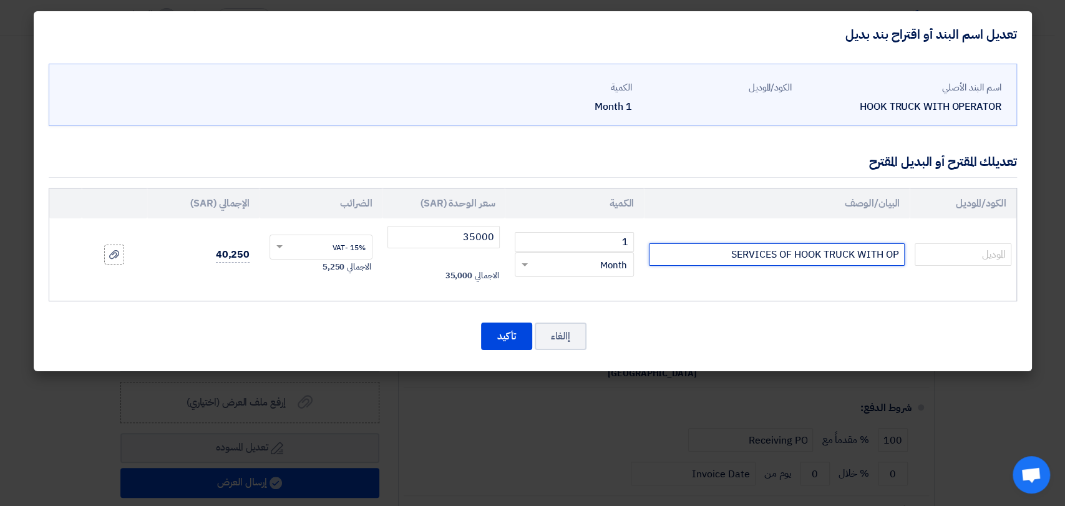 The height and width of the screenshot is (506, 1065). Describe the element at coordinates (321, 203) in the screenshot. I see `th: الضرائب` at that location.